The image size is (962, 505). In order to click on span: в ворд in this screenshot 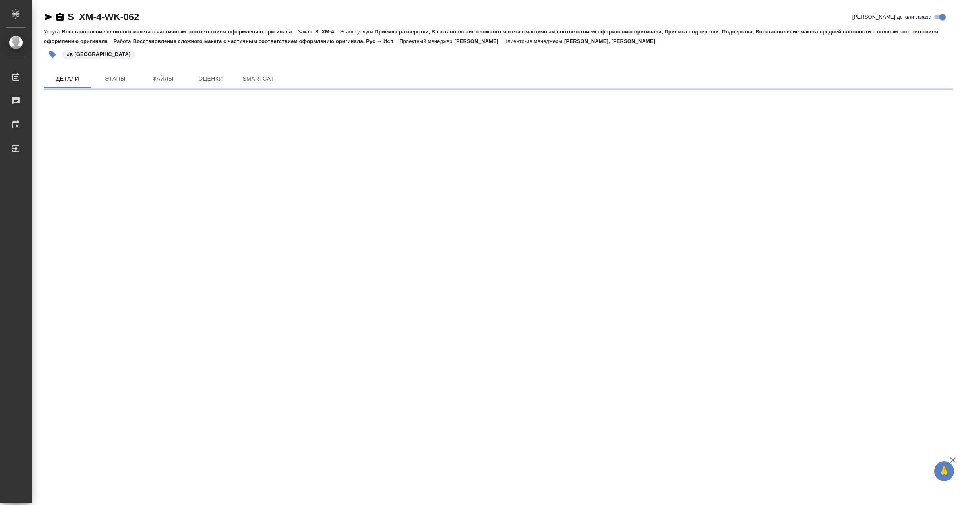, I will do `click(99, 54)`.